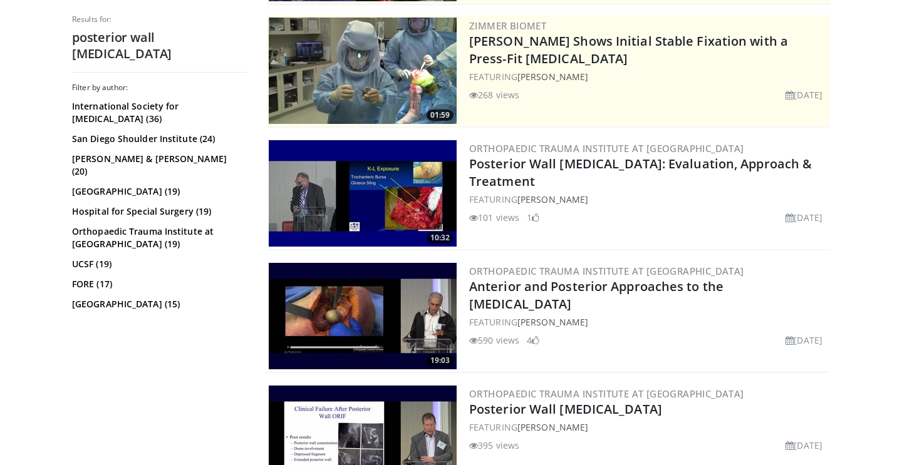 This screenshot has width=902, height=465. What do you see at coordinates (363, 71) in the screenshot?
I see `img: 6bc46ad6-b634-4876-a934-24d4e08d5fac.300x170_q85_crop-smart_upscale.jpg` at bounding box center [363, 71].